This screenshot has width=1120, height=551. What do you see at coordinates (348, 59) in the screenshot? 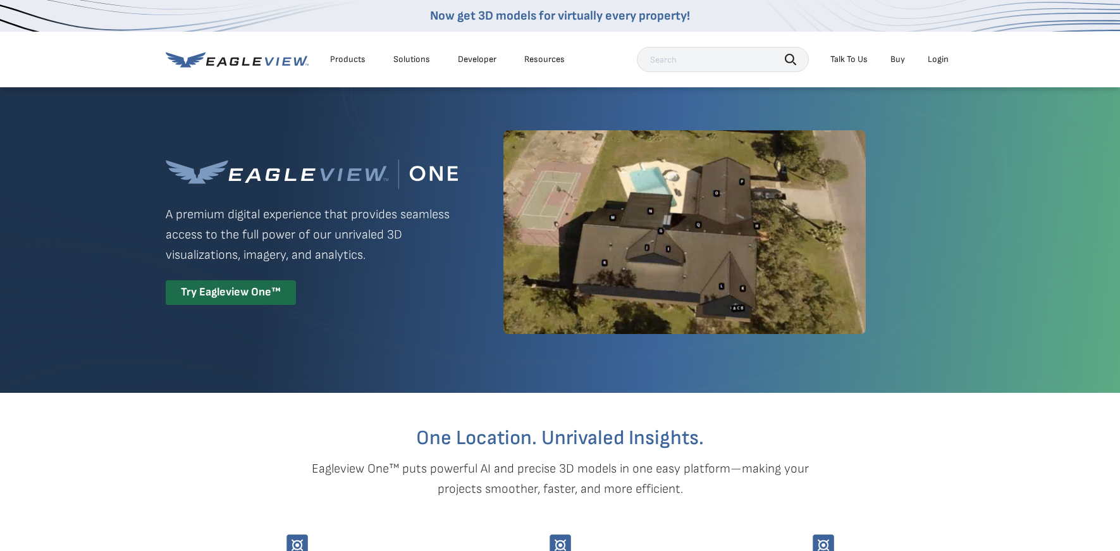
I see `div: Products` at bounding box center [348, 59].